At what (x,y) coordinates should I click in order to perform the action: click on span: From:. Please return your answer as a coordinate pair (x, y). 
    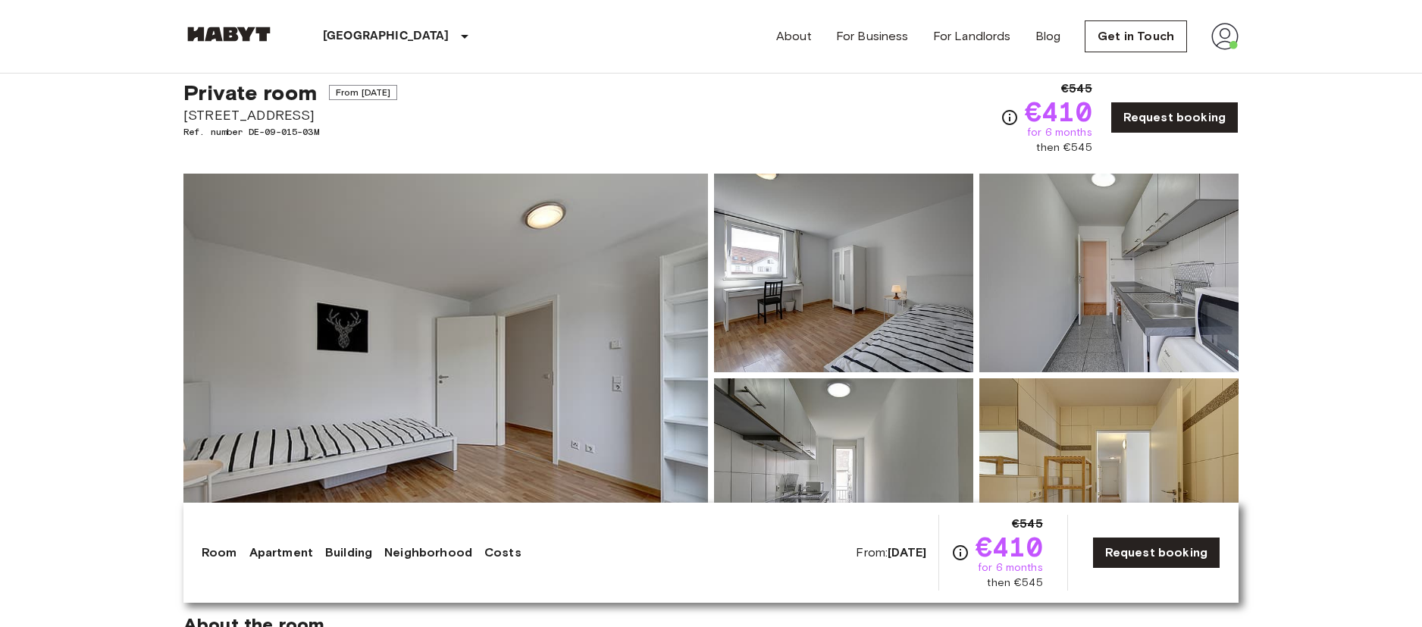
    Looking at the image, I should click on (891, 553).